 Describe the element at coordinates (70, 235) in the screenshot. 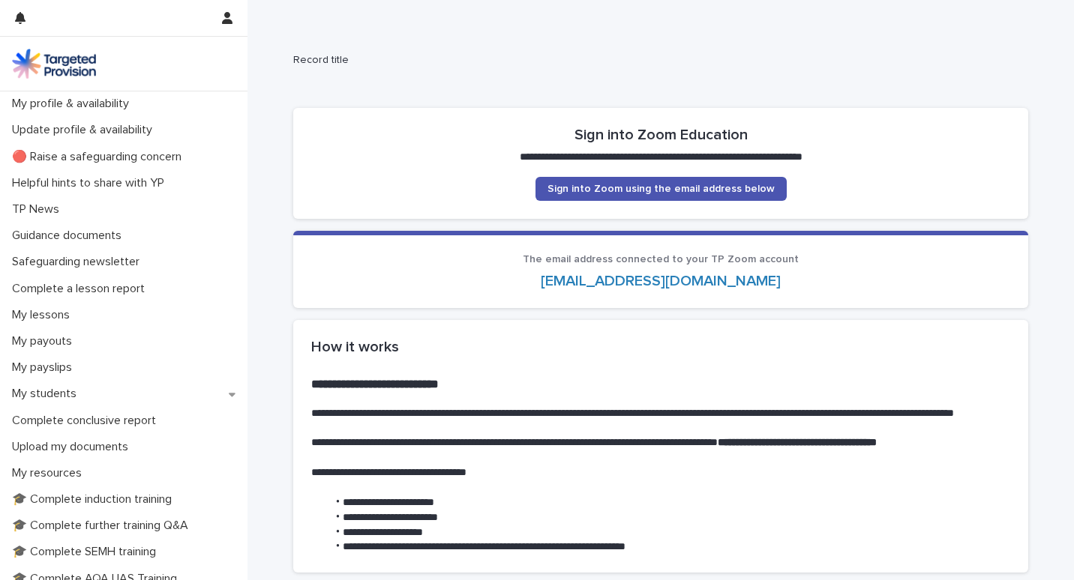

I see `p: Guidance documents` at that location.